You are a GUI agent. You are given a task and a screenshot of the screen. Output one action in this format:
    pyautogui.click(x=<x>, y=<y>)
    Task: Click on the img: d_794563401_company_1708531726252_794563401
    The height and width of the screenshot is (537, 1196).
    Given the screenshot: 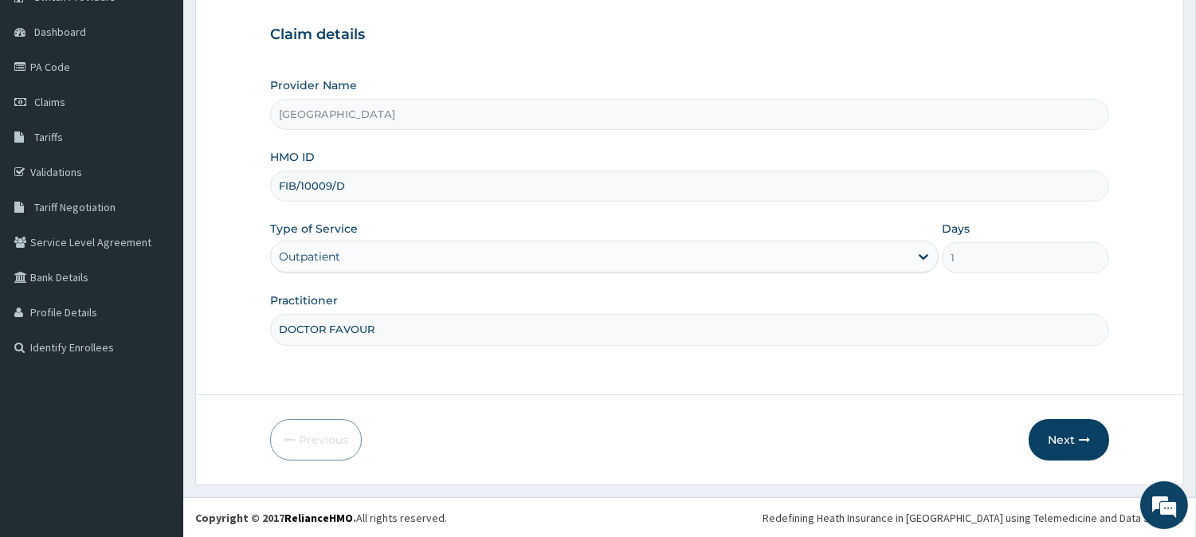 What is the action you would take?
    pyautogui.click(x=47, y=100)
    